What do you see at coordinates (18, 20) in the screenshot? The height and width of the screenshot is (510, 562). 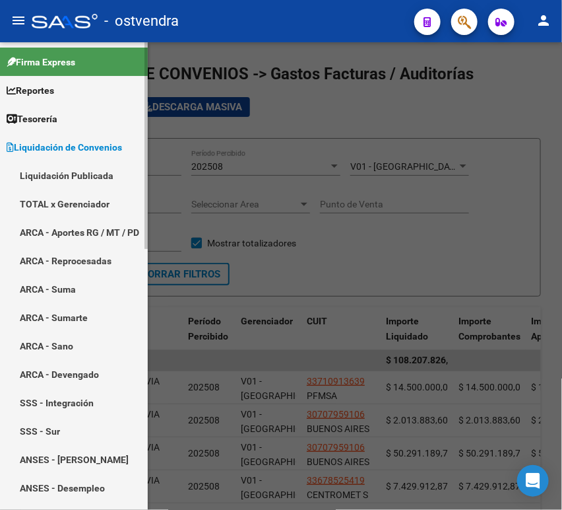 I see `mat-icon: menu` at bounding box center [18, 20].